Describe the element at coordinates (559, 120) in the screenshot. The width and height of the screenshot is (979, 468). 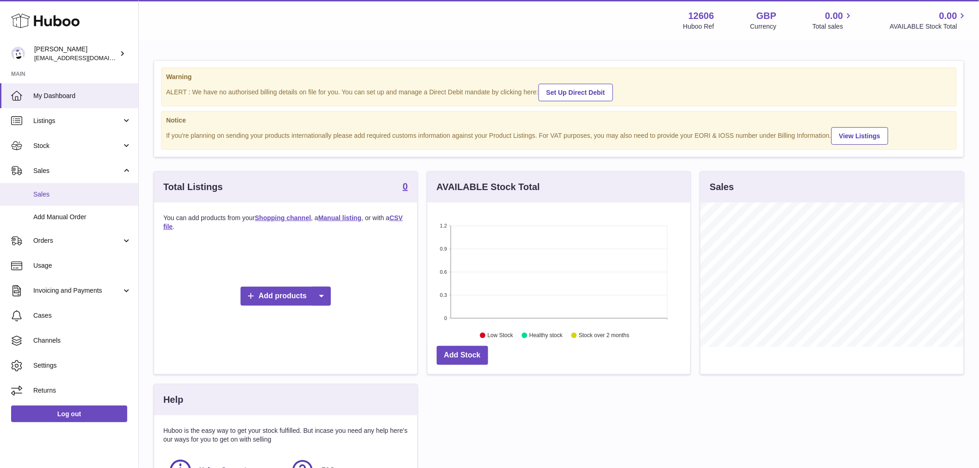
I see `strong: Notice` at that location.